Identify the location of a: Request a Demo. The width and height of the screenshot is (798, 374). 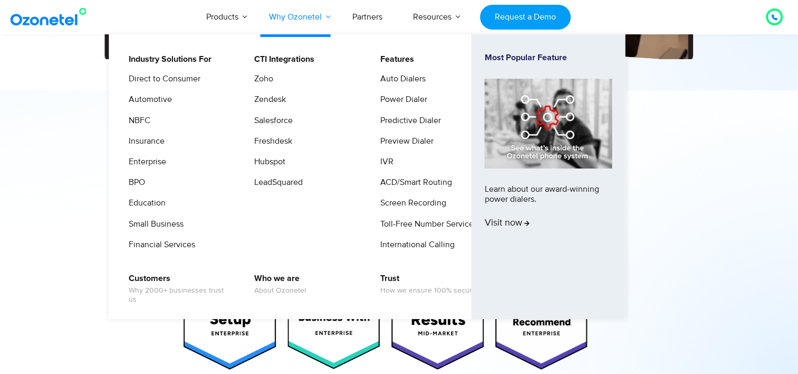
(525, 17).